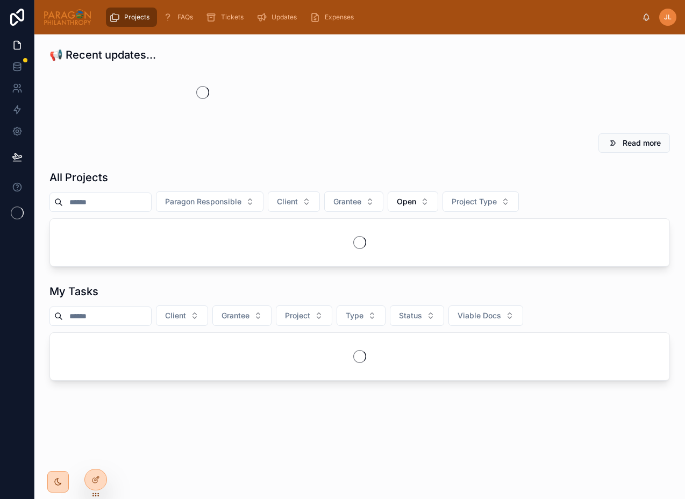 The height and width of the screenshot is (499, 685). I want to click on span: Project Type, so click(474, 202).